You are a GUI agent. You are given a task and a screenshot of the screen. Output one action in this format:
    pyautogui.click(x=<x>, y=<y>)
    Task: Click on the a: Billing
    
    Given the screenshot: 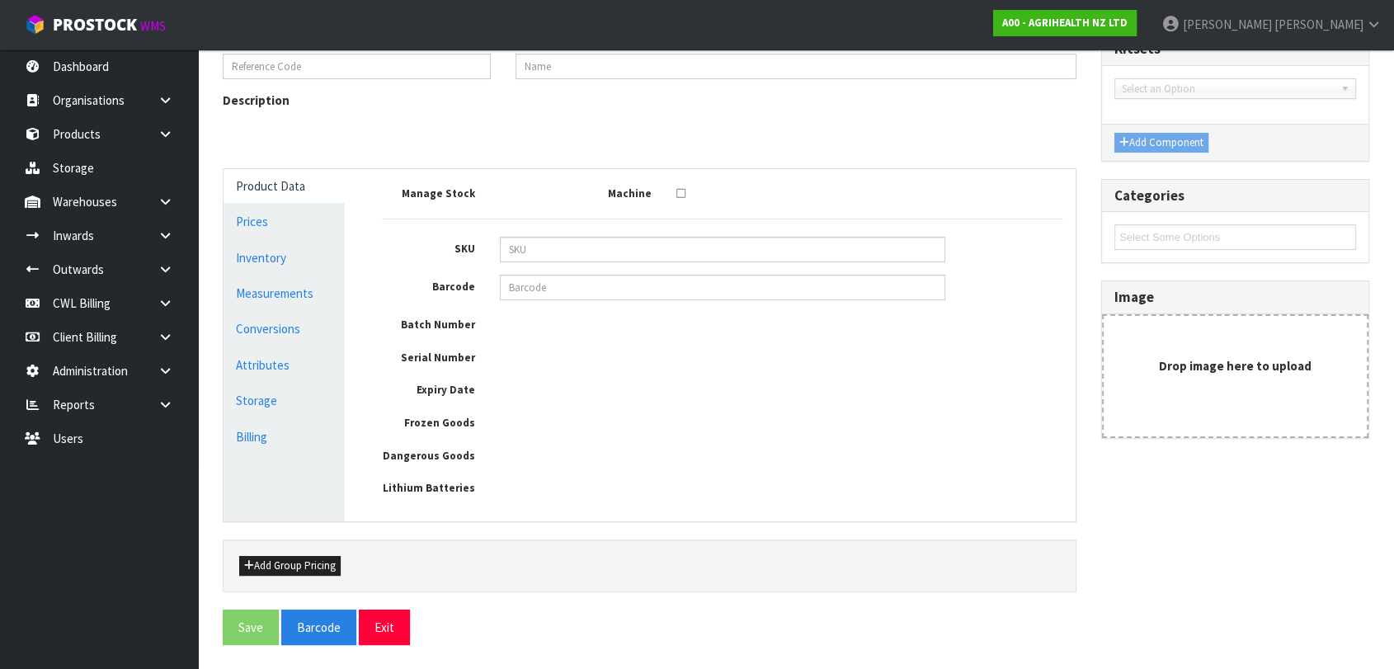 What is the action you would take?
    pyautogui.click(x=284, y=436)
    